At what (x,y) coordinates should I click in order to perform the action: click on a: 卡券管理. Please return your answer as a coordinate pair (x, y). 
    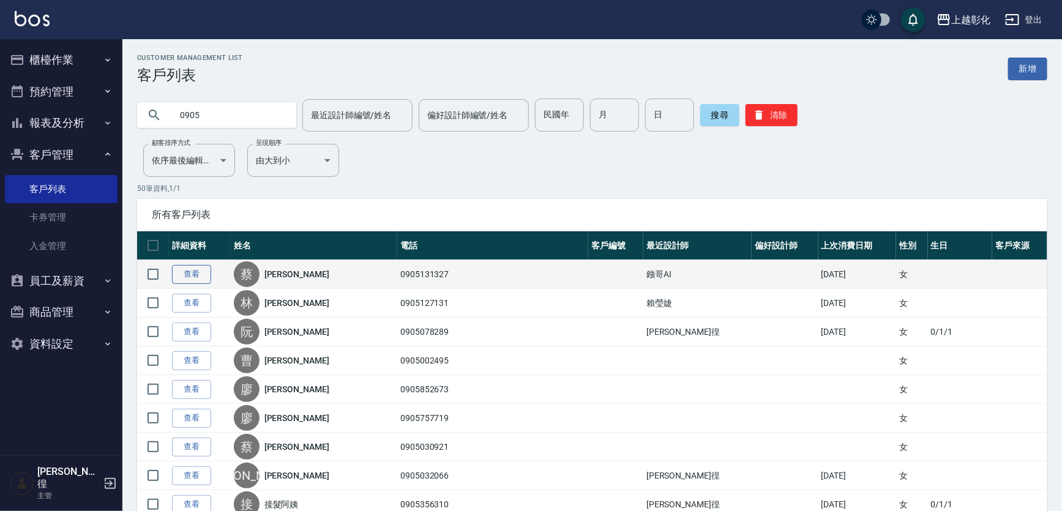
    Looking at the image, I should click on (61, 217).